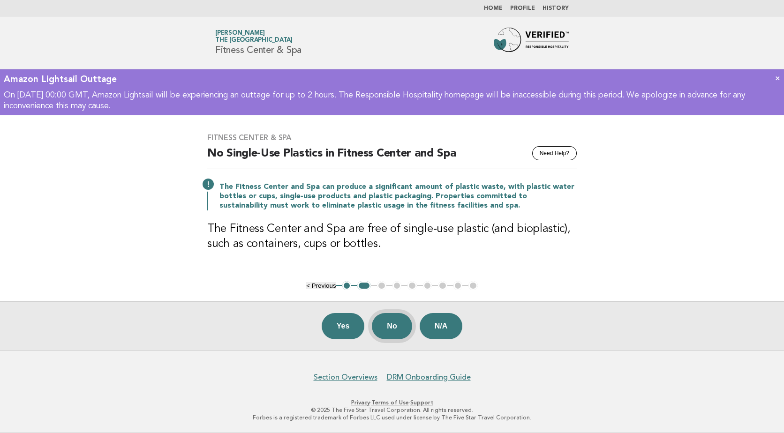 The image size is (784, 433). I want to click on a: Support, so click(421, 403).